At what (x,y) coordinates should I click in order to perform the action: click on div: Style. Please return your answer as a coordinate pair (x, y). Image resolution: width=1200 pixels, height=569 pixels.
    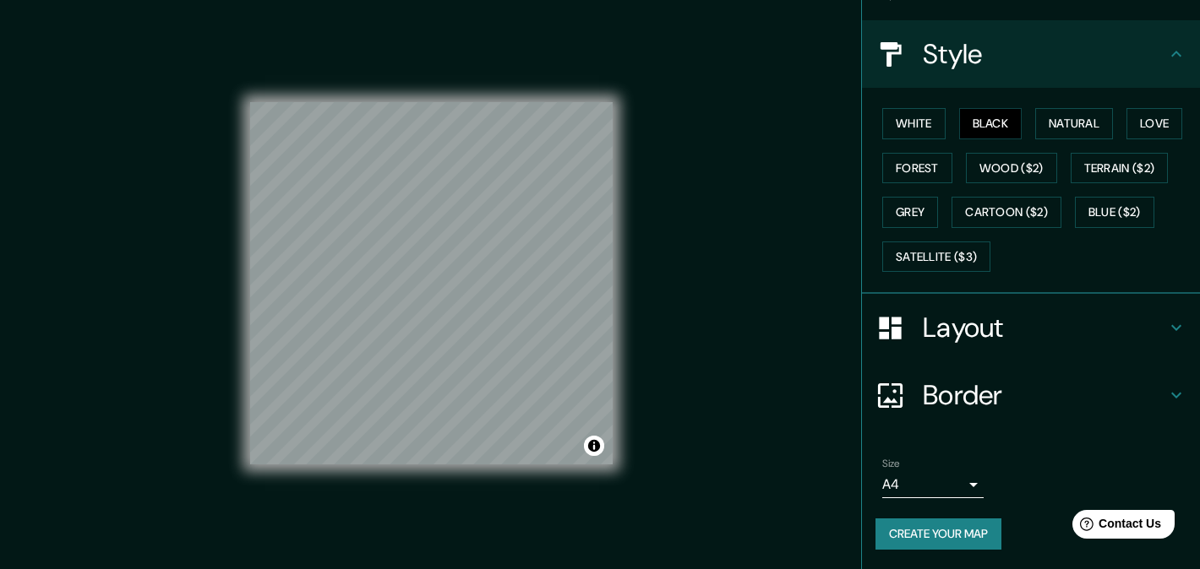
    Looking at the image, I should click on (1031, 54).